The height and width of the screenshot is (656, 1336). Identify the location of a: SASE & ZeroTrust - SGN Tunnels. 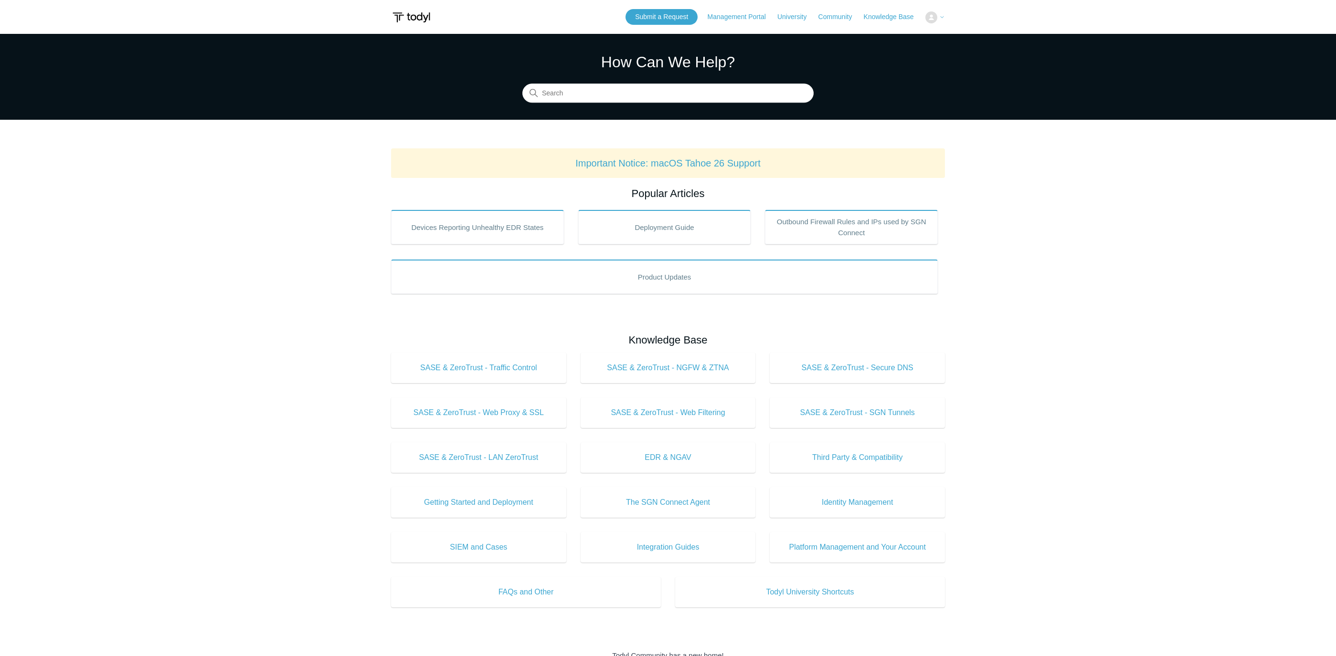
(857, 413).